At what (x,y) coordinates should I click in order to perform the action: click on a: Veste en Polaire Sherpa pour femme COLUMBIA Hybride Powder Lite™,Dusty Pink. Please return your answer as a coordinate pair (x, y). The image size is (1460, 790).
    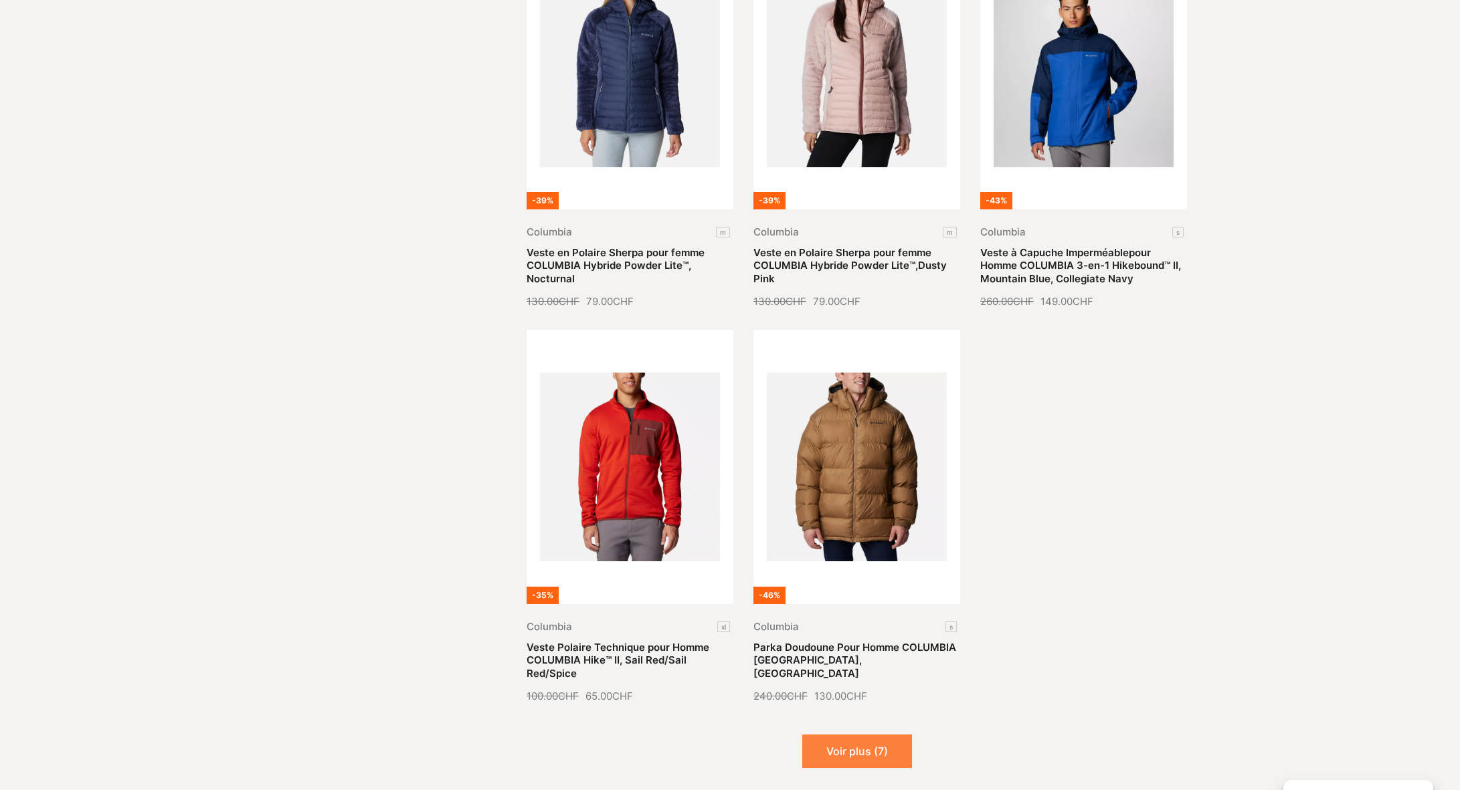
    Looking at the image, I should click on (850, 266).